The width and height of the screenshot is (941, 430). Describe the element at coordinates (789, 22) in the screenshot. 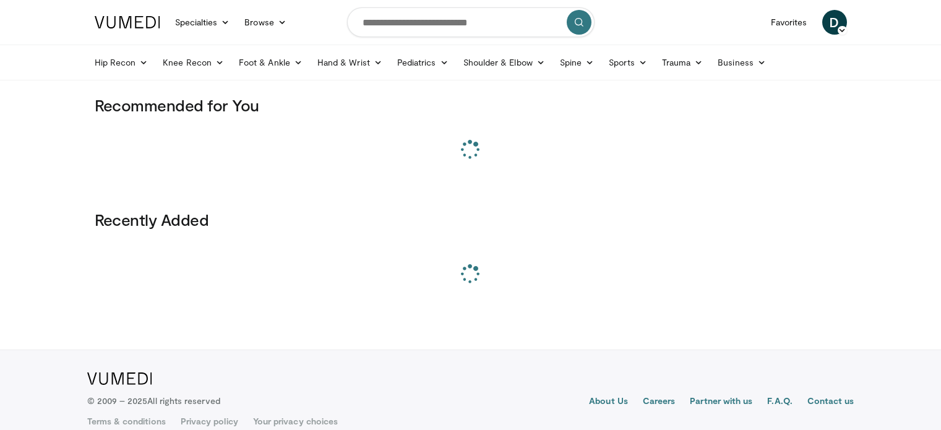

I see `a: Favorites` at that location.